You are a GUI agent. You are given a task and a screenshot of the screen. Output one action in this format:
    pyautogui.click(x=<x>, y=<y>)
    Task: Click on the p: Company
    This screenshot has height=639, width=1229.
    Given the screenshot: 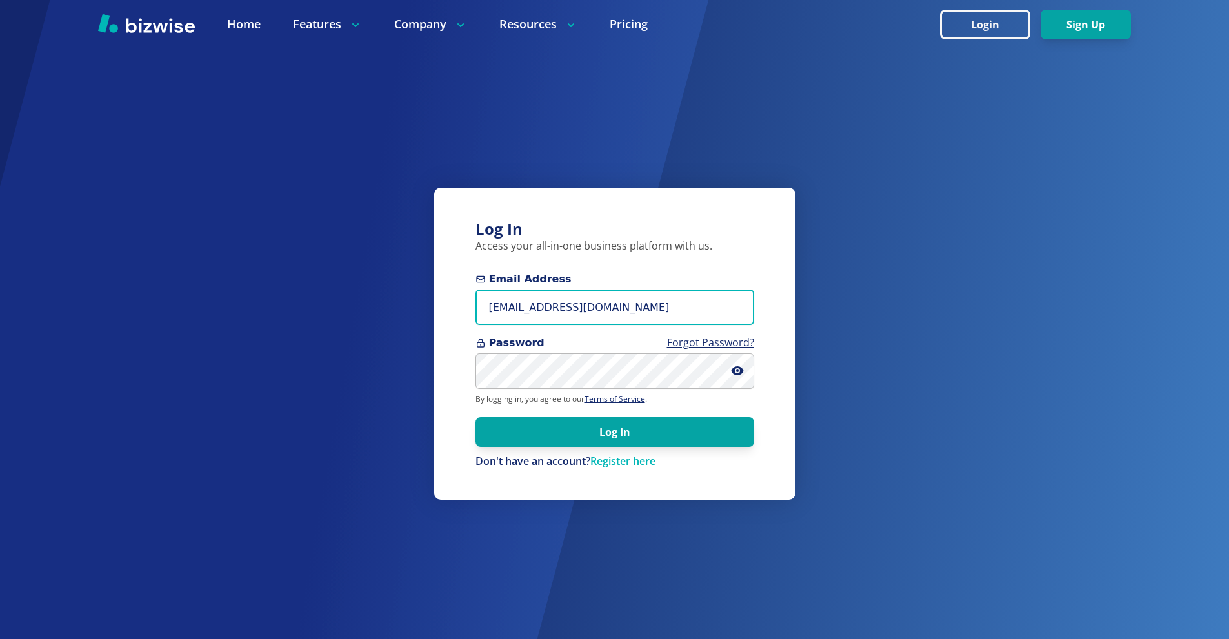 What is the action you would take?
    pyautogui.click(x=430, y=24)
    